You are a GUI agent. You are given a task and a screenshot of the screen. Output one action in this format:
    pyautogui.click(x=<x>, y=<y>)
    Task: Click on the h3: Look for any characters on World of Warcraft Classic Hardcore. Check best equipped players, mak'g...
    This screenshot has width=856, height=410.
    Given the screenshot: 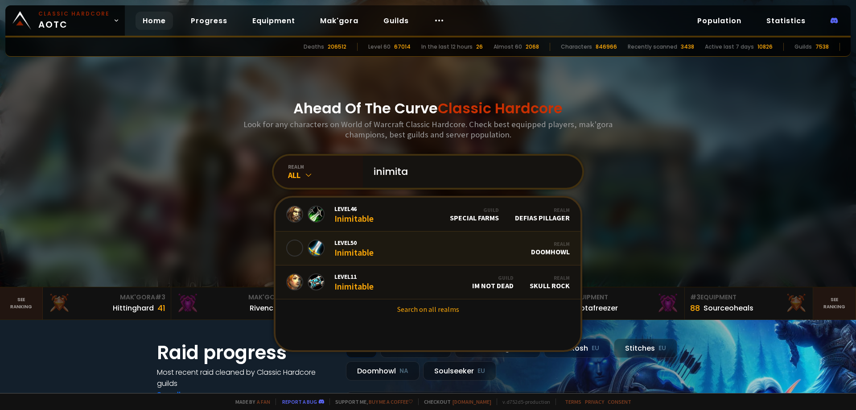 What is the action you would take?
    pyautogui.click(x=428, y=129)
    